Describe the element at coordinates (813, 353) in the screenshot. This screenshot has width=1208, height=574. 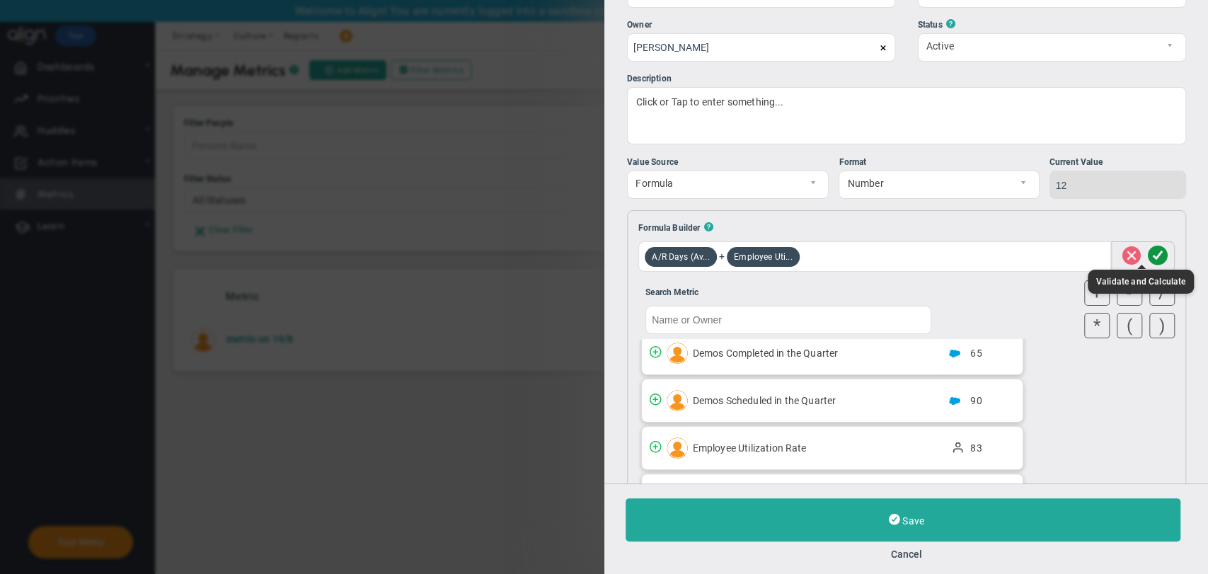
I see `span: Demos that have been completed during the quarter.` at that location.